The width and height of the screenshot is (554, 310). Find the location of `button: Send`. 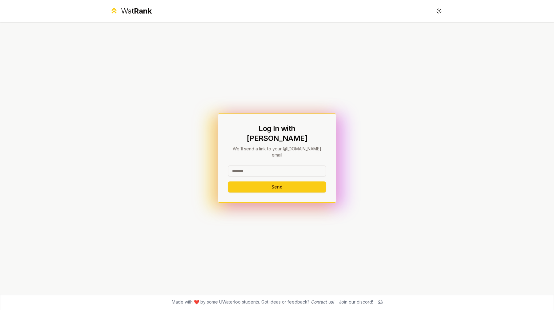

button: Send is located at coordinates (277, 187).